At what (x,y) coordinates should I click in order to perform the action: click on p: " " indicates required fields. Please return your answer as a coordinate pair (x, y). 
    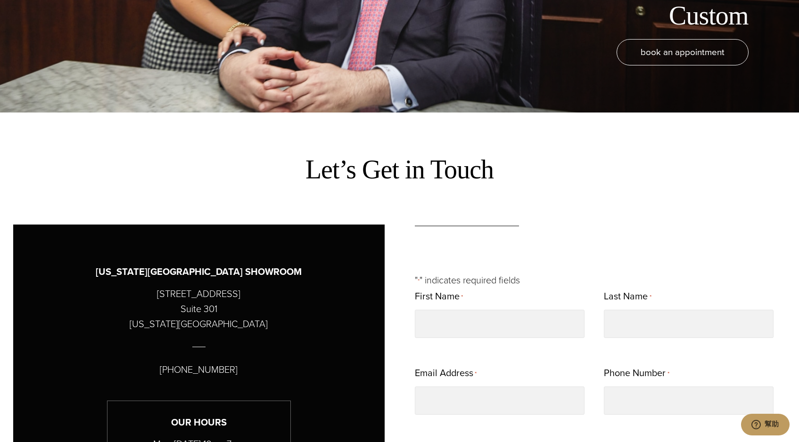
    Looking at the image, I should click on (600, 280).